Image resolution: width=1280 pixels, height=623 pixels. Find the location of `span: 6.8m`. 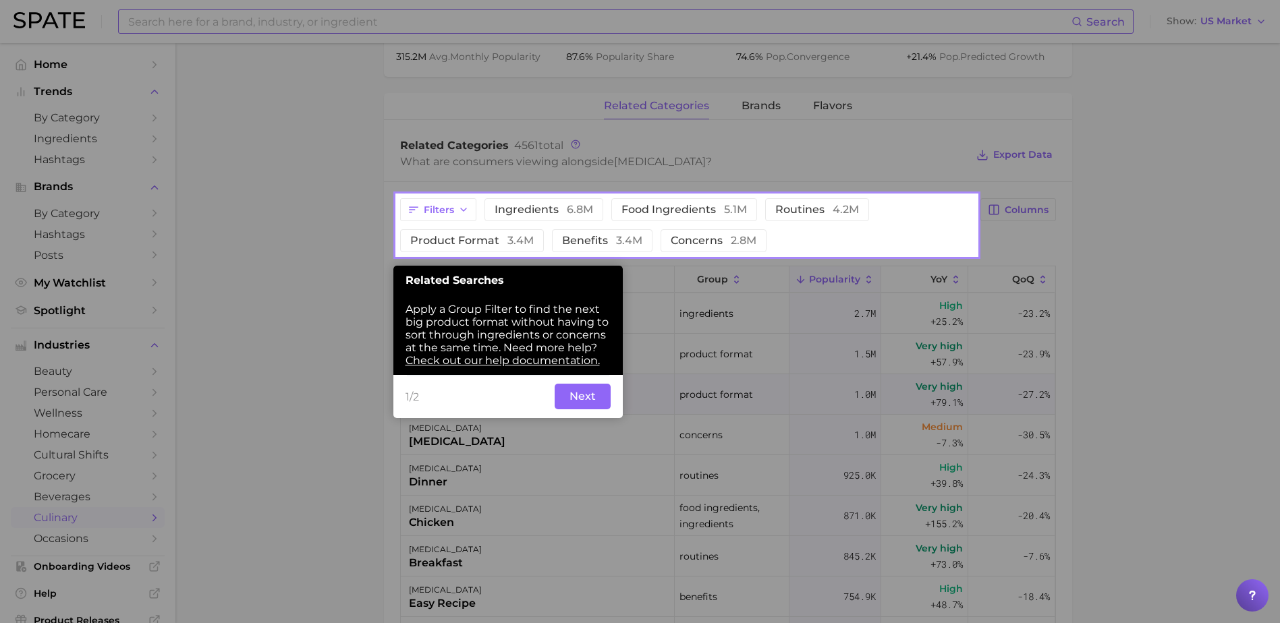

span: 6.8m is located at coordinates (579, 209).